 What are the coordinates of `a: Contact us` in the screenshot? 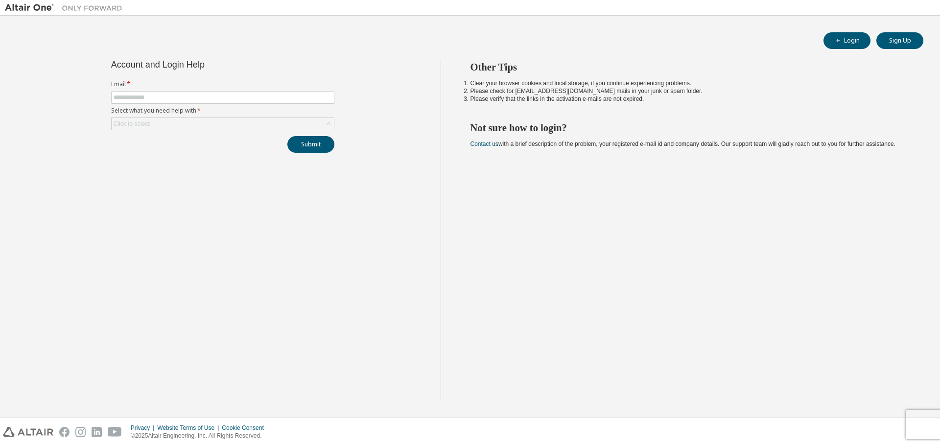 It's located at (484, 144).